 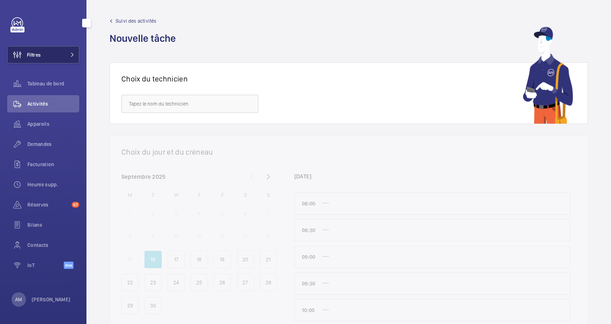 What do you see at coordinates (548, 75) in the screenshot?
I see `img: mechanic using app` at bounding box center [548, 75].